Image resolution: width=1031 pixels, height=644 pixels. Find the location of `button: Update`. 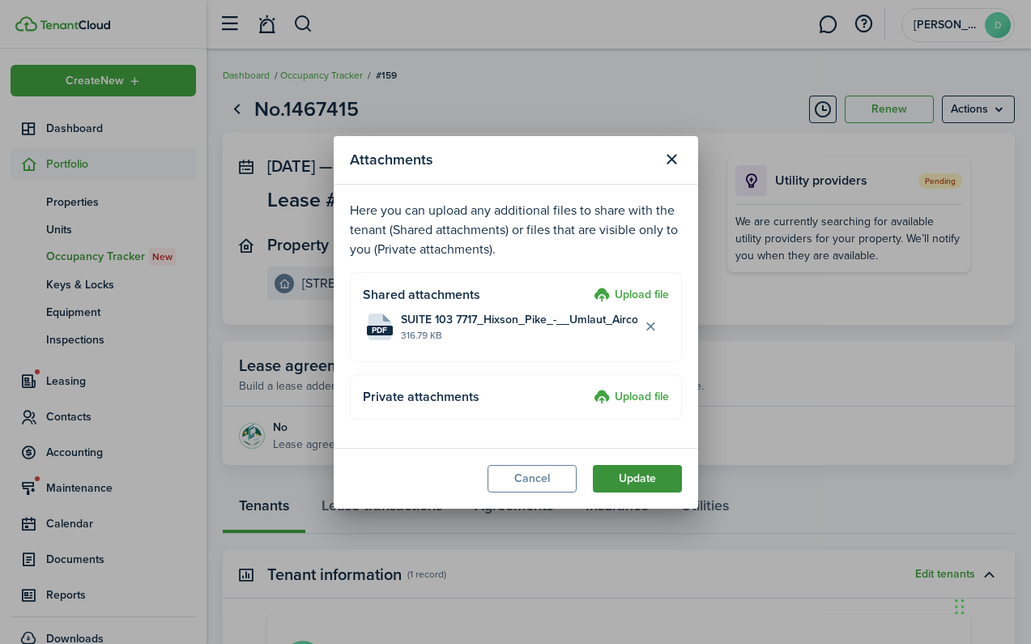

button: Update is located at coordinates (637, 479).